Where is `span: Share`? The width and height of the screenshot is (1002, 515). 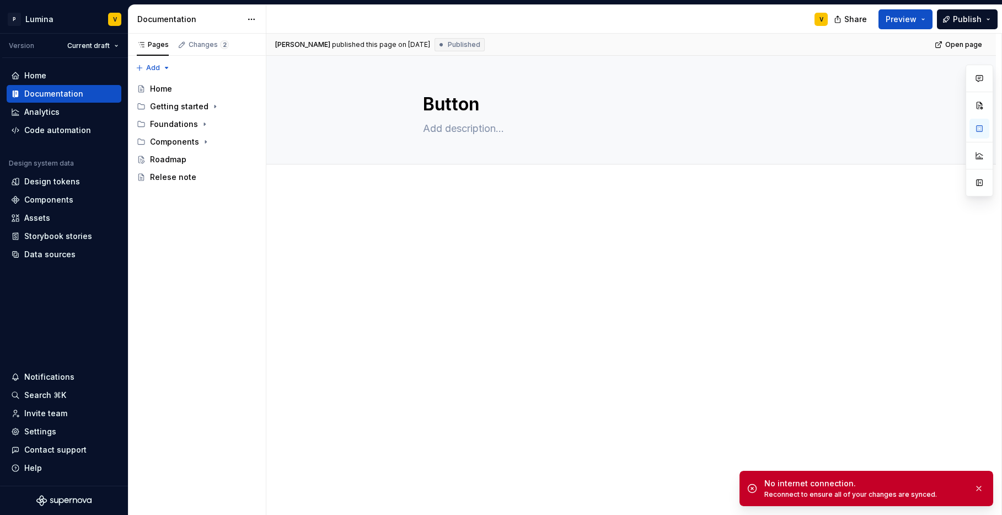
span: Share is located at coordinates (856, 19).